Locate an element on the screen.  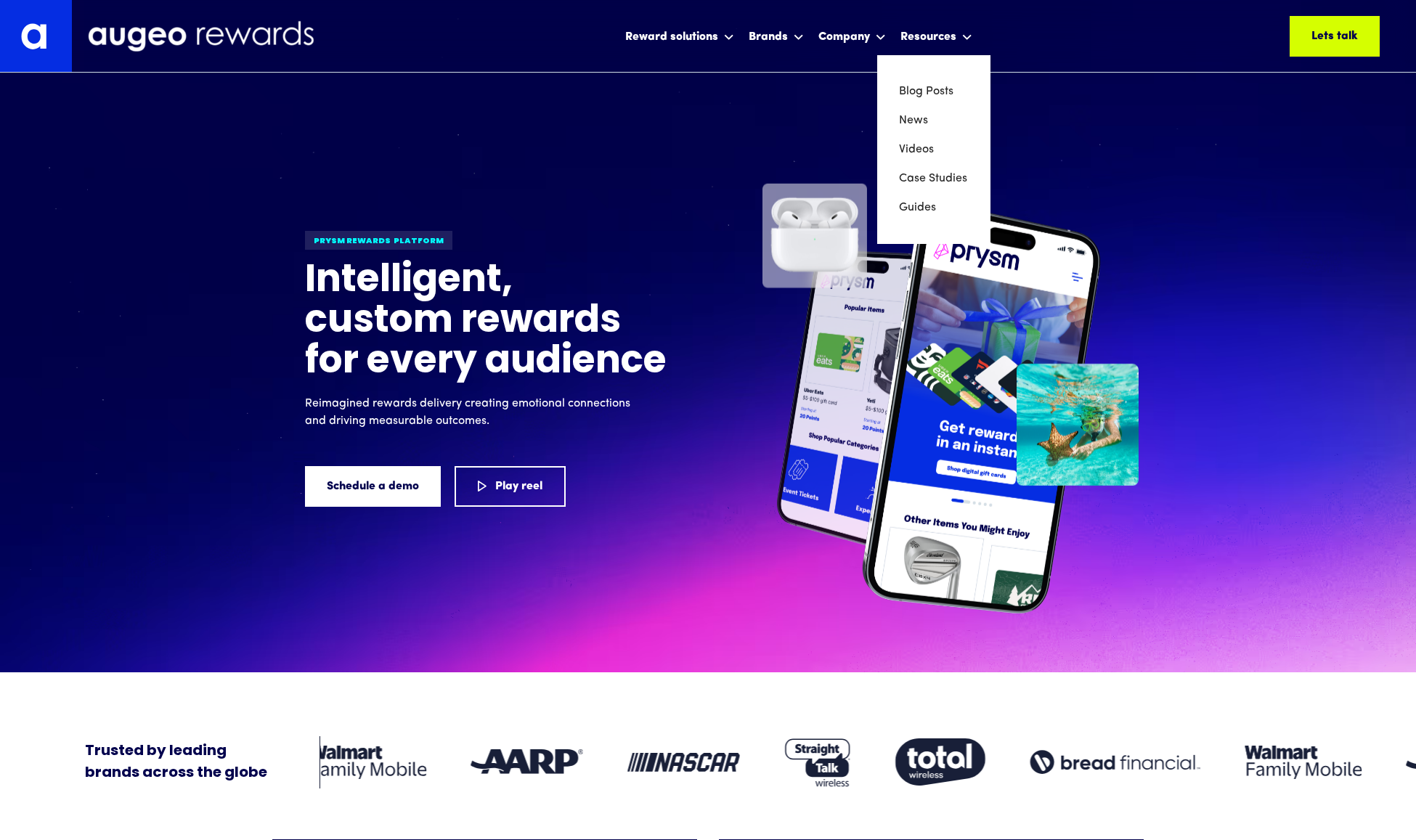
a: Schedule a demo is located at coordinates (373, 487).